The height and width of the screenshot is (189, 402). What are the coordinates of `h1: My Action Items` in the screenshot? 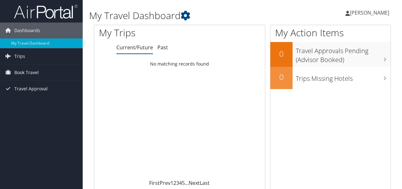 It's located at (331, 33).